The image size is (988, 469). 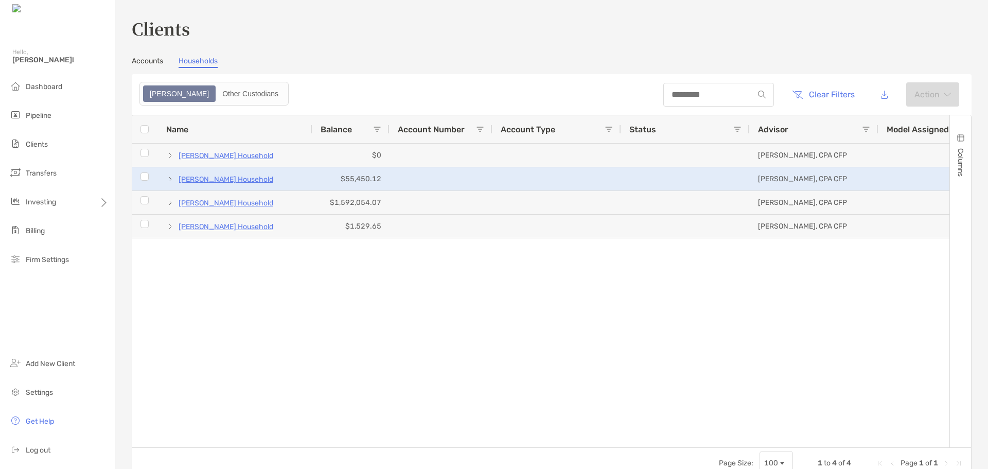 What do you see at coordinates (41, 202) in the screenshot?
I see `span: Investing` at bounding box center [41, 202].